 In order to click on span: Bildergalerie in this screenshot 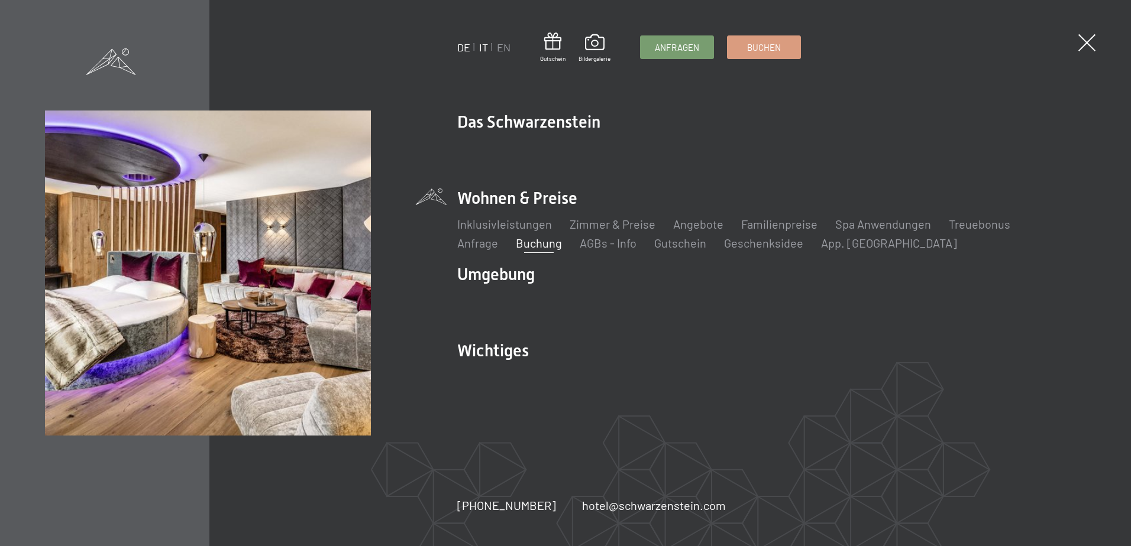, I will do `click(594, 59)`.